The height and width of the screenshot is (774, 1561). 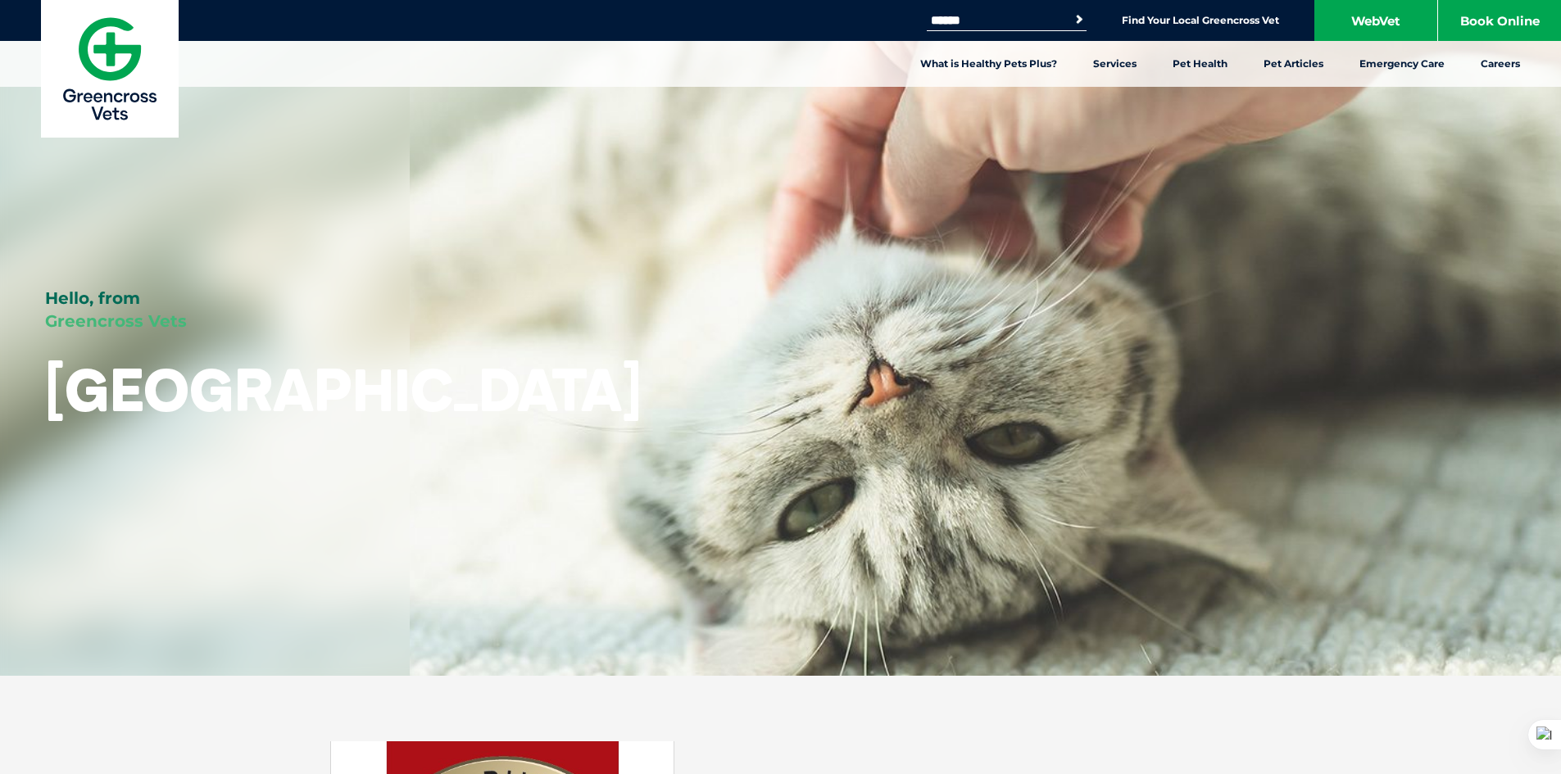 I want to click on a: Emergency Care, so click(x=1402, y=64).